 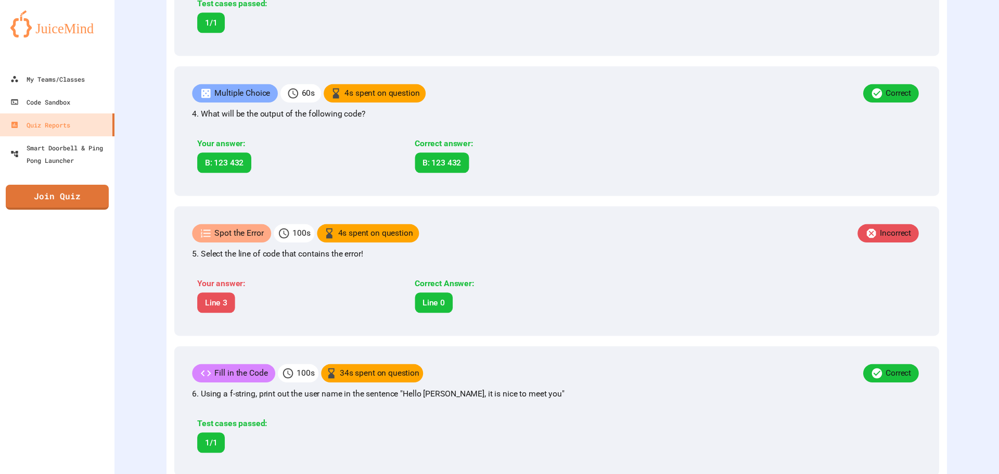 I want to click on p: 34 s spent on question, so click(x=379, y=374).